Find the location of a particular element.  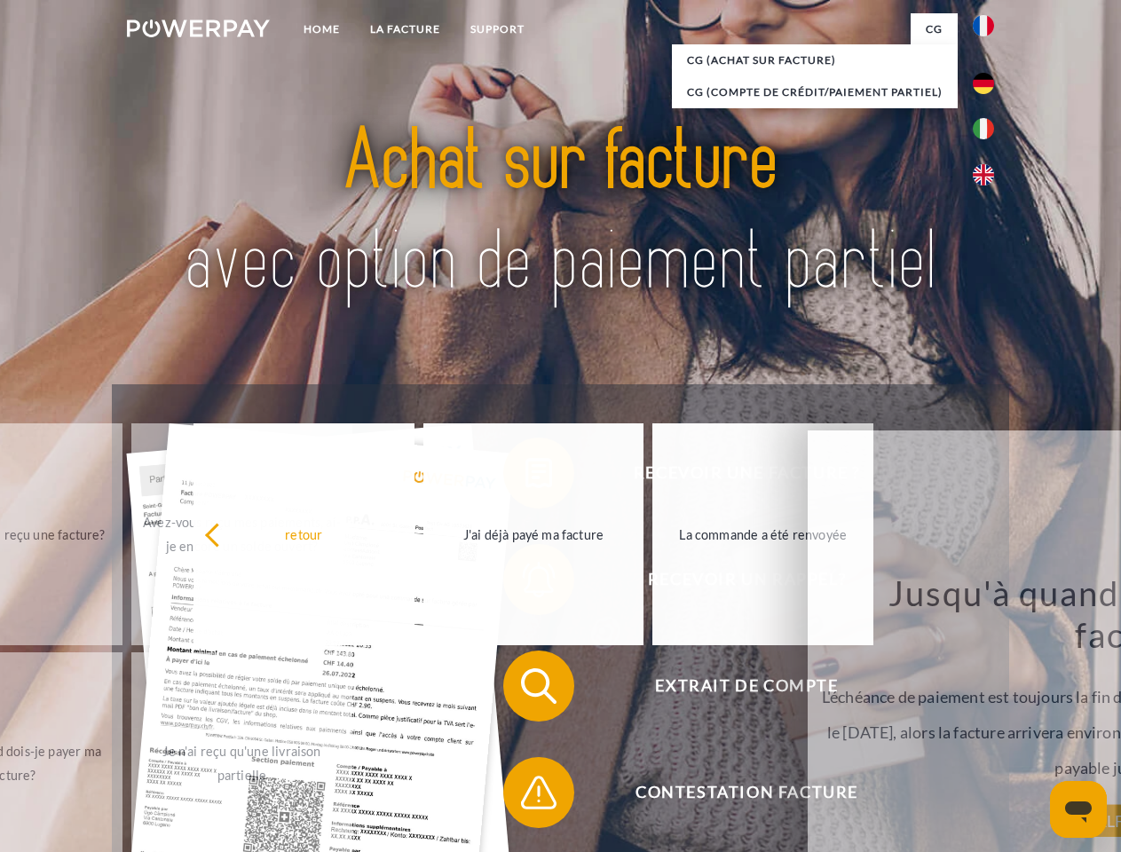

div: Avez-vous reçu mes paiements, ai-je encore un solde ouvert? is located at coordinates (241, 534).